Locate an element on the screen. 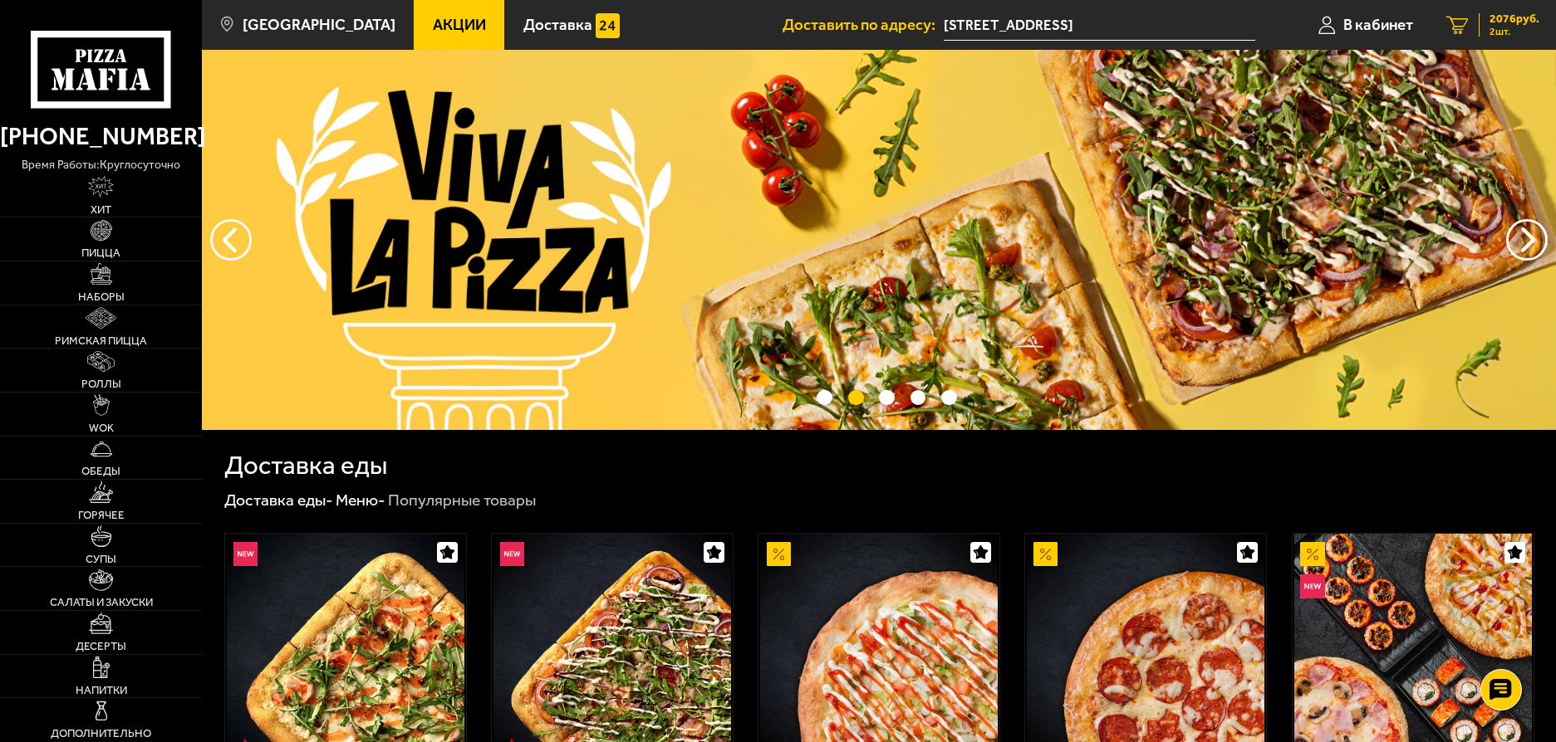 This screenshot has width=1556, height=742. button: предыдущий is located at coordinates (1526, 240).